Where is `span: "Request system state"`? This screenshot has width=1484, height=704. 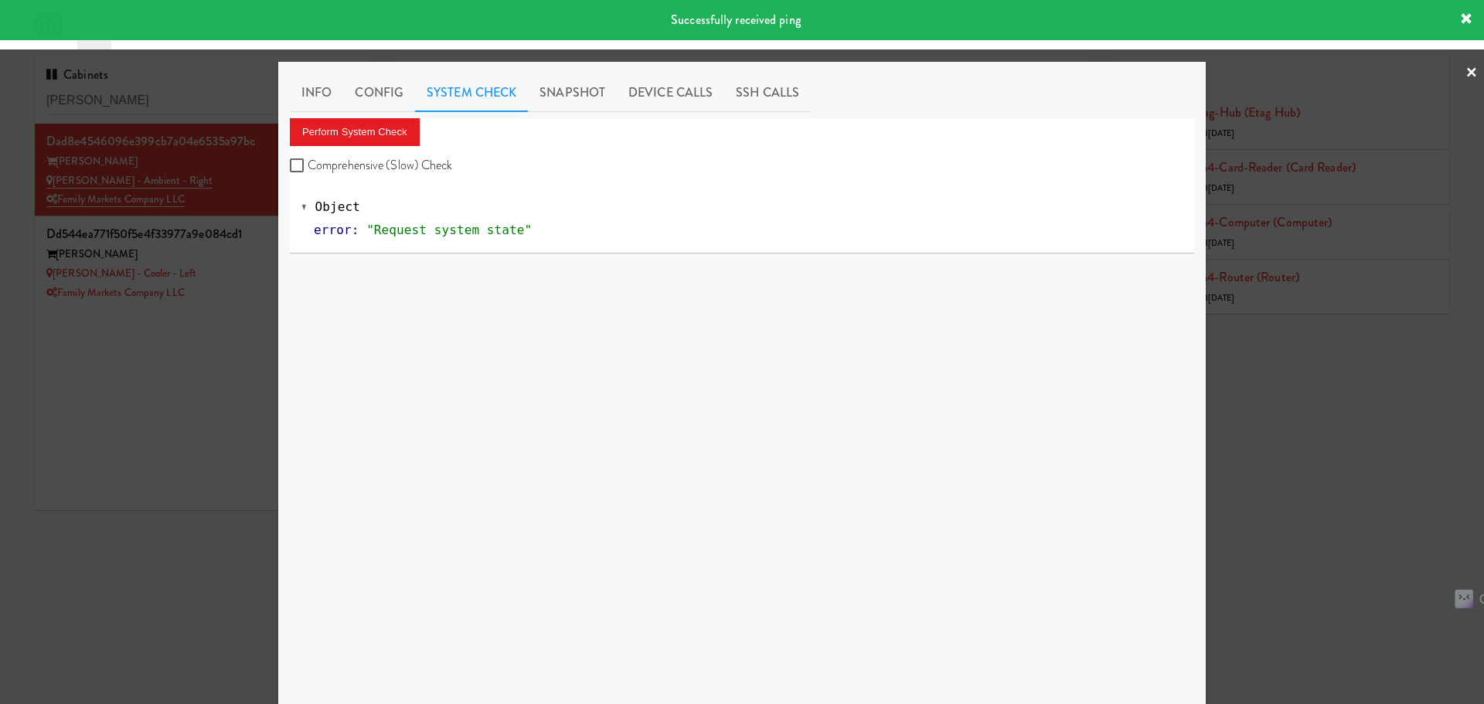
span: "Request system state" is located at coordinates (449, 230).